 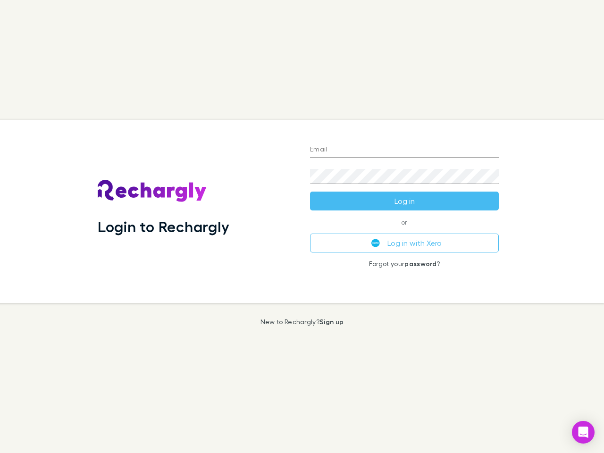 I want to click on a: password, so click(x=420, y=263).